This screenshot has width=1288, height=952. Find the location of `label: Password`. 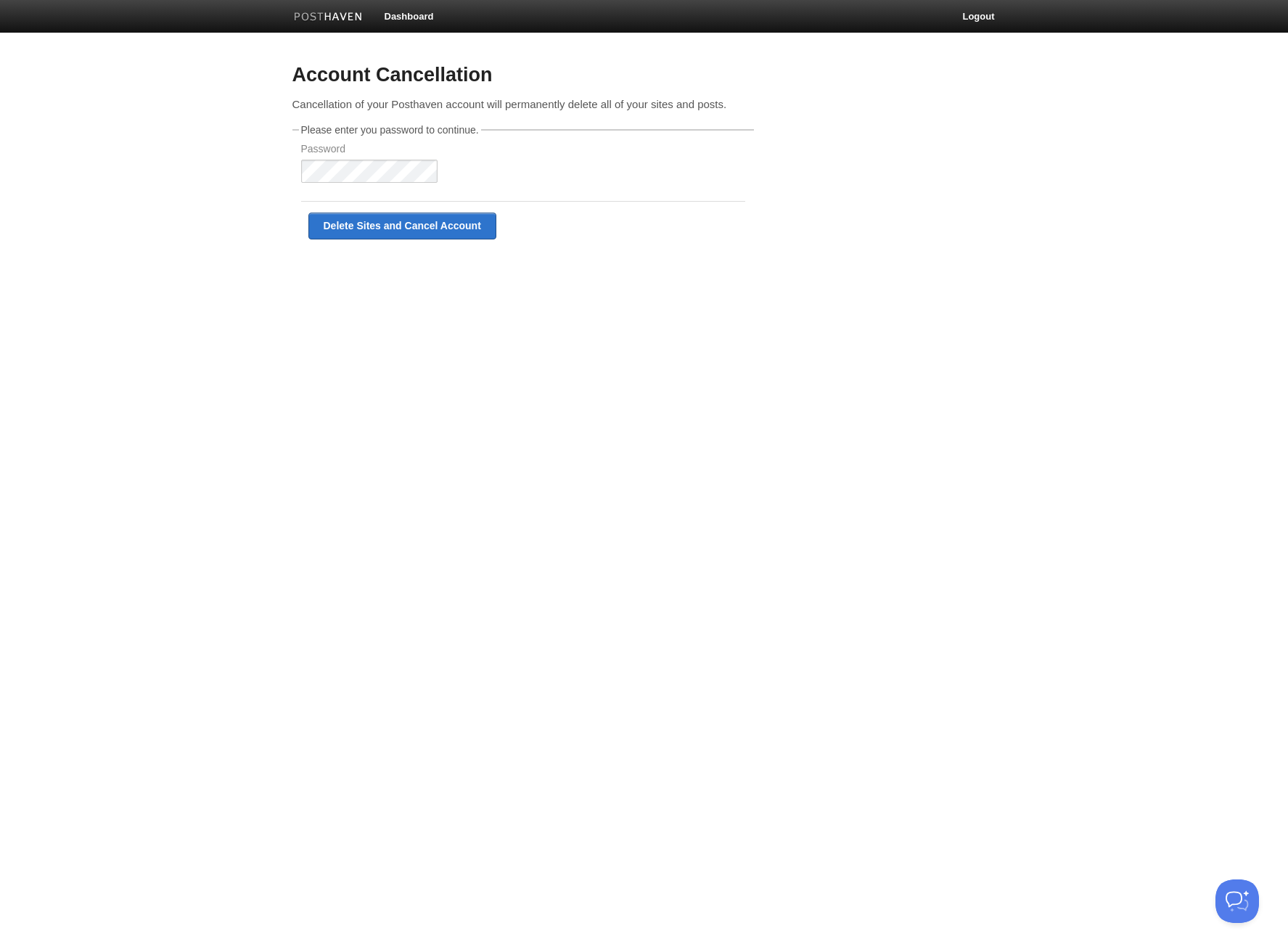

label: Password is located at coordinates (370, 150).